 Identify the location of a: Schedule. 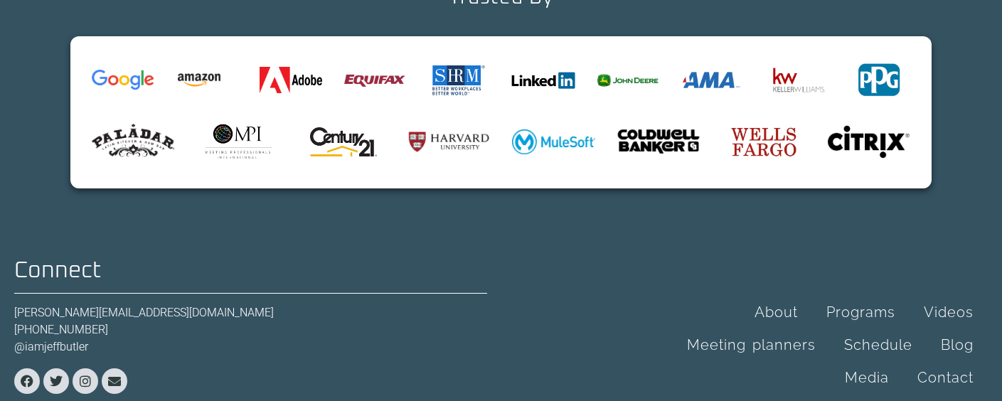
(878, 345).